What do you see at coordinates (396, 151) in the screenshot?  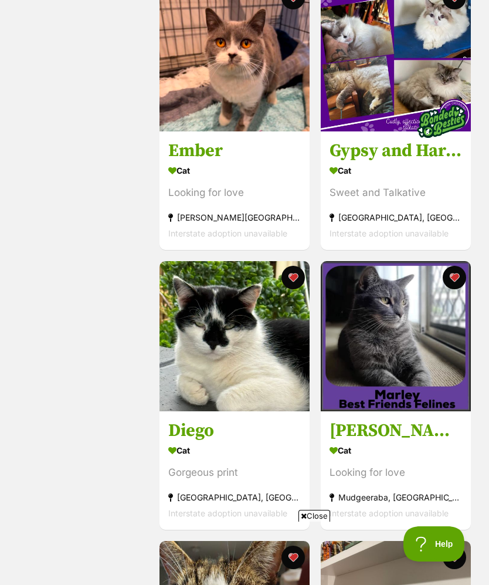 I see `h3: Gypsy and Harbor` at bounding box center [396, 151].